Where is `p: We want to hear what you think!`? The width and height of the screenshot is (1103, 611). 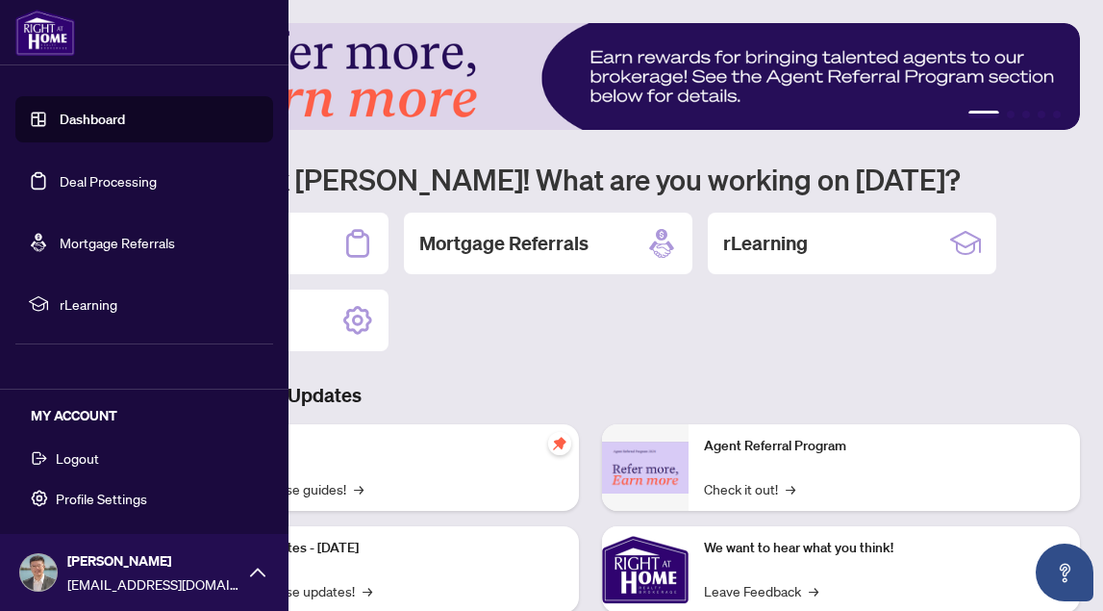
p: We want to hear what you think! is located at coordinates (885, 548).